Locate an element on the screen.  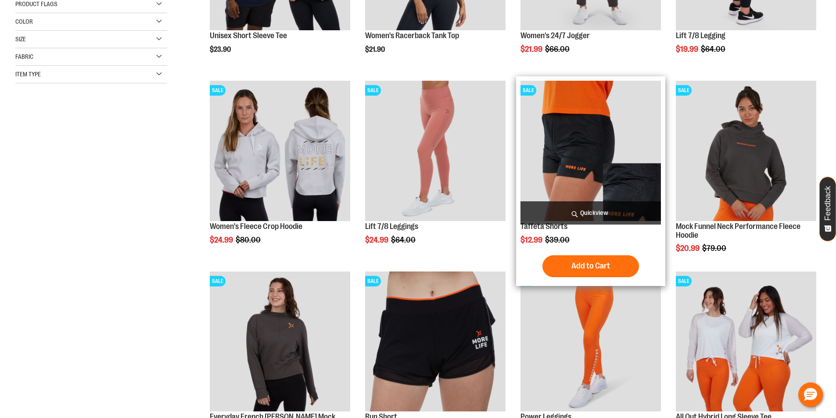
a: Product image for Womens Fleece Crop HoodieSALE is located at coordinates (280, 151).